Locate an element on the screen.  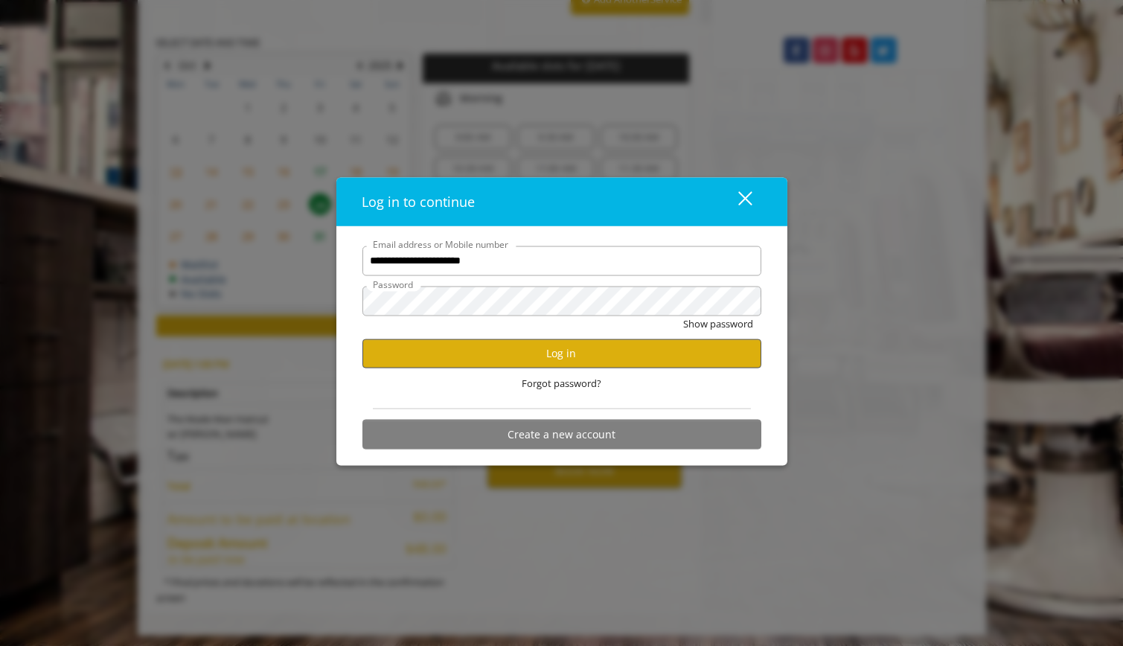
input: Email address or Mobile number is located at coordinates (562, 260).